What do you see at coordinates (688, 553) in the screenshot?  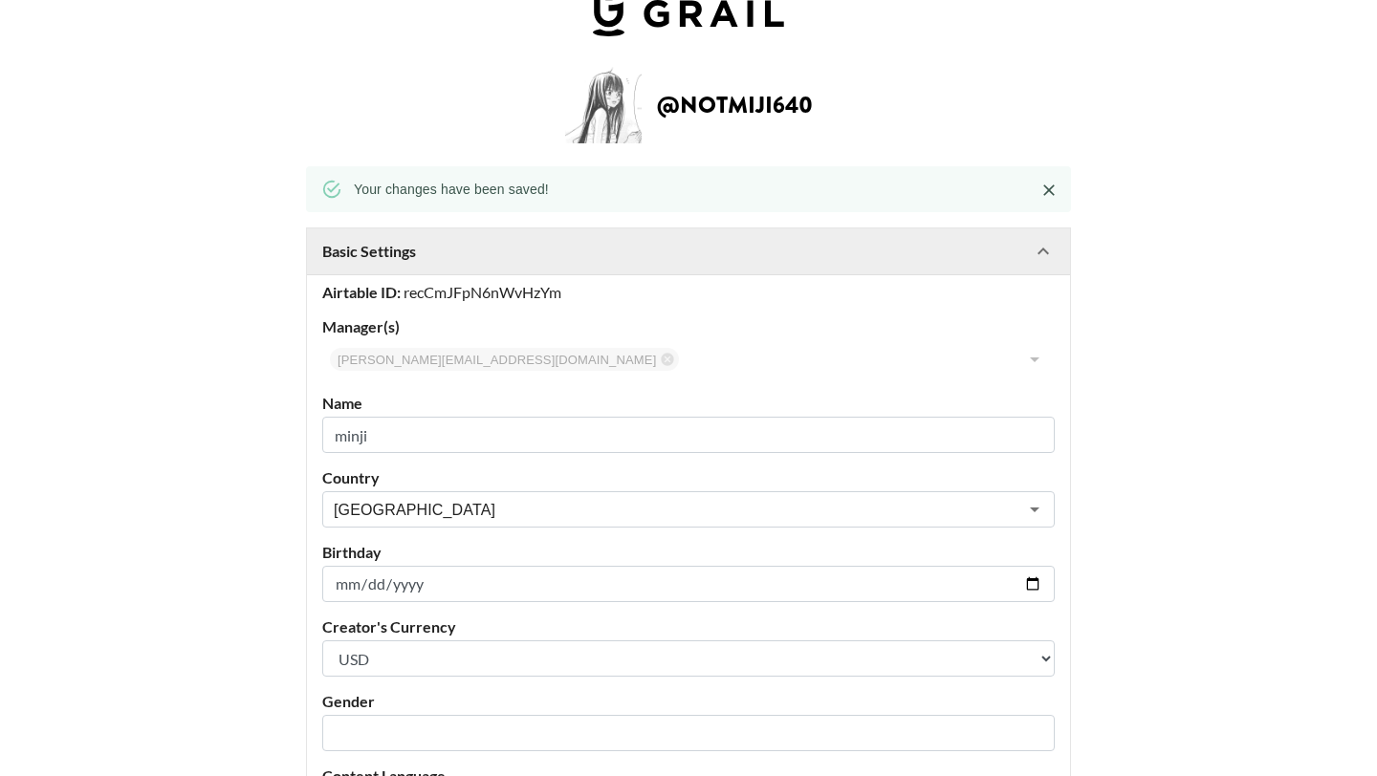 I see `label: Birthday` at bounding box center [688, 553].